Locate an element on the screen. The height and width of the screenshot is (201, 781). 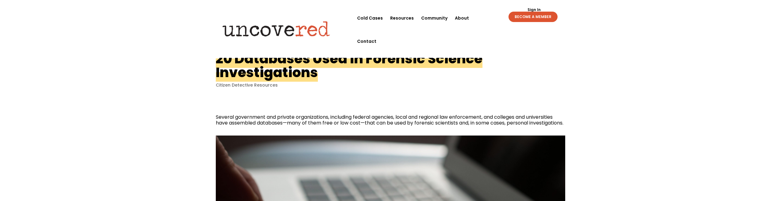
img: Uncovered logo is located at coordinates (276, 29).